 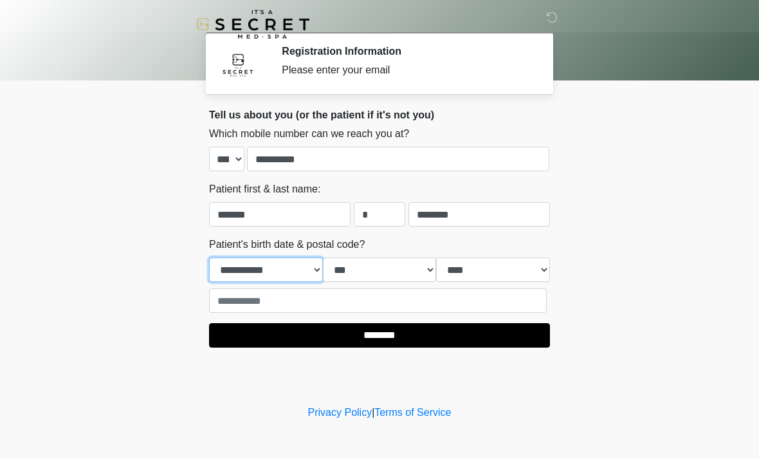 What do you see at coordinates (264, 189) in the screenshot?
I see `label: Patient first & last name:` at bounding box center [264, 189].